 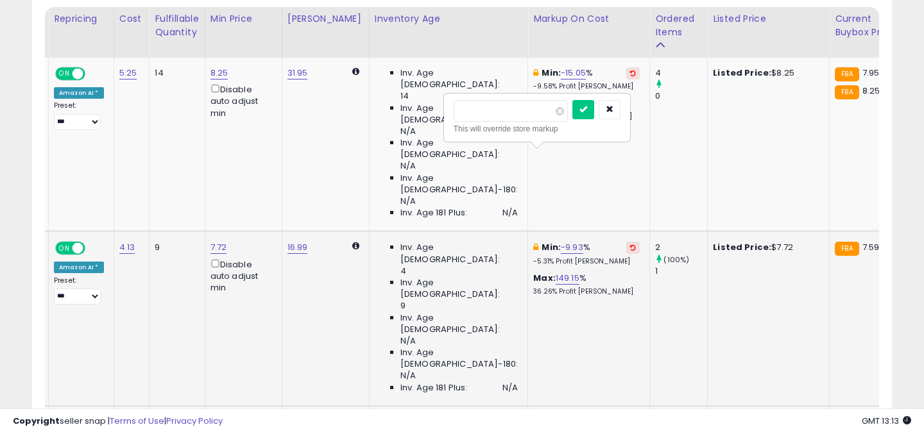 I want to click on div: Cost, so click(x=131, y=19).